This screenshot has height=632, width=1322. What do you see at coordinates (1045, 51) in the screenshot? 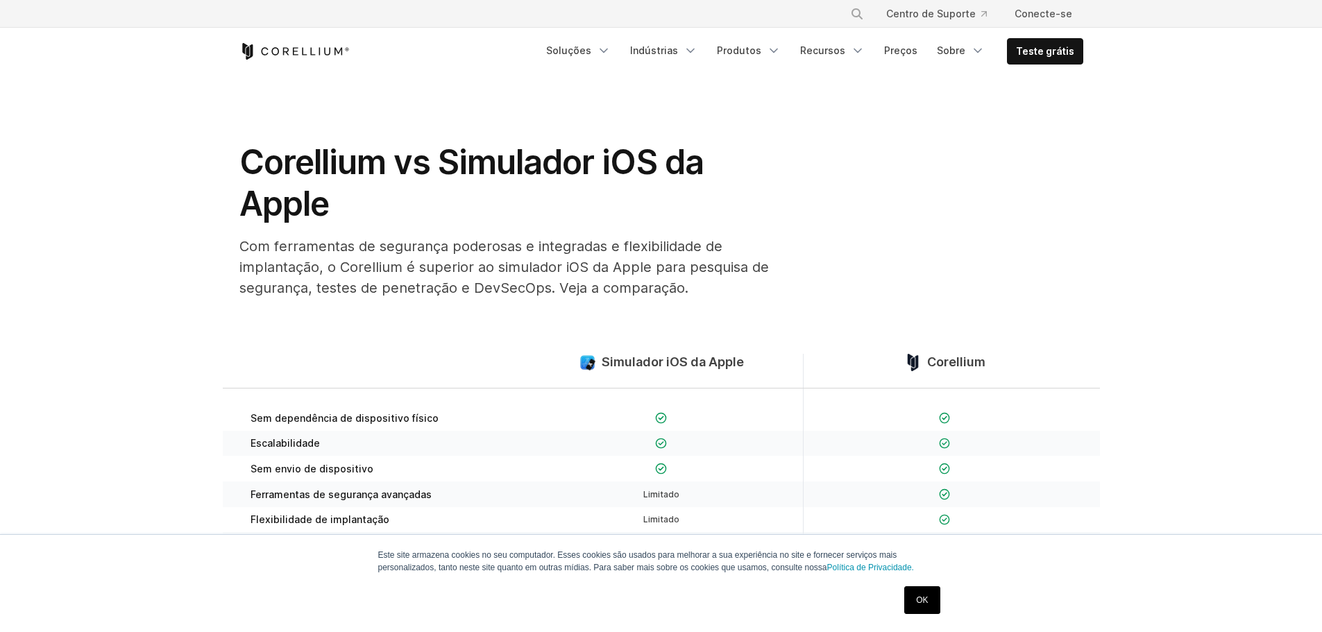
I see `font: Teste grátis` at bounding box center [1045, 51].